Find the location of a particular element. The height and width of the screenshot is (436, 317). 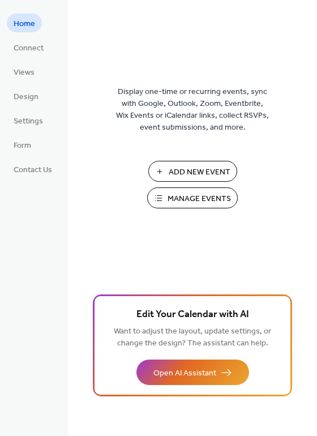

button: Add New Event is located at coordinates (193, 171).